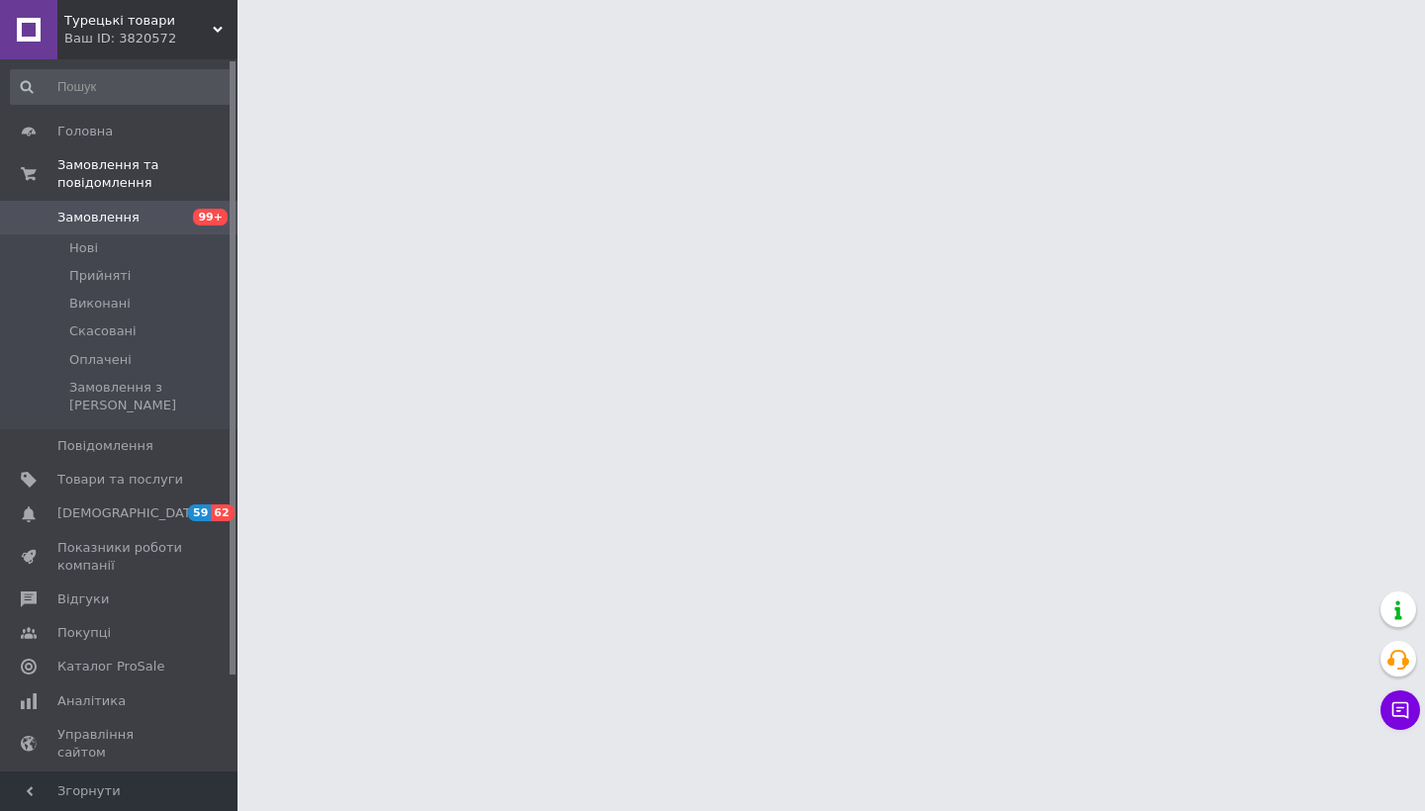 The height and width of the screenshot is (811, 1425). Describe the element at coordinates (120, 480) in the screenshot. I see `span: Товари та послуги` at that location.